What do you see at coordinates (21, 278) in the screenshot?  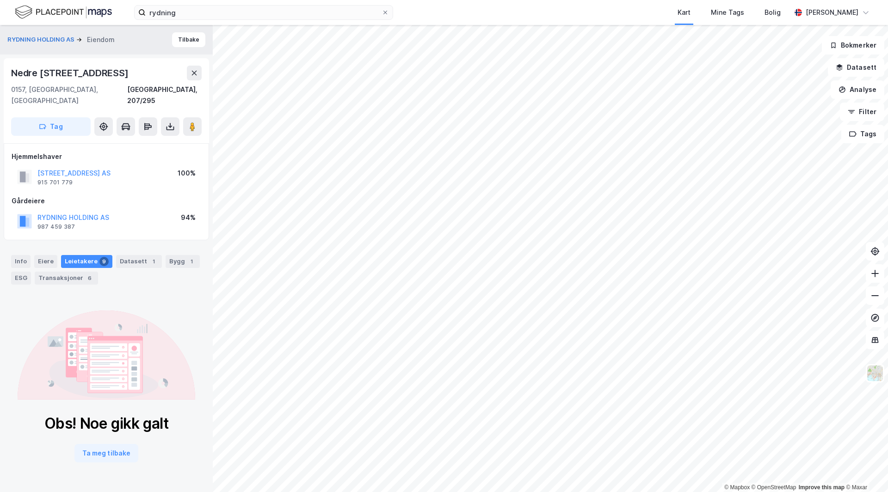 I see `div: ESG` at bounding box center [21, 278].